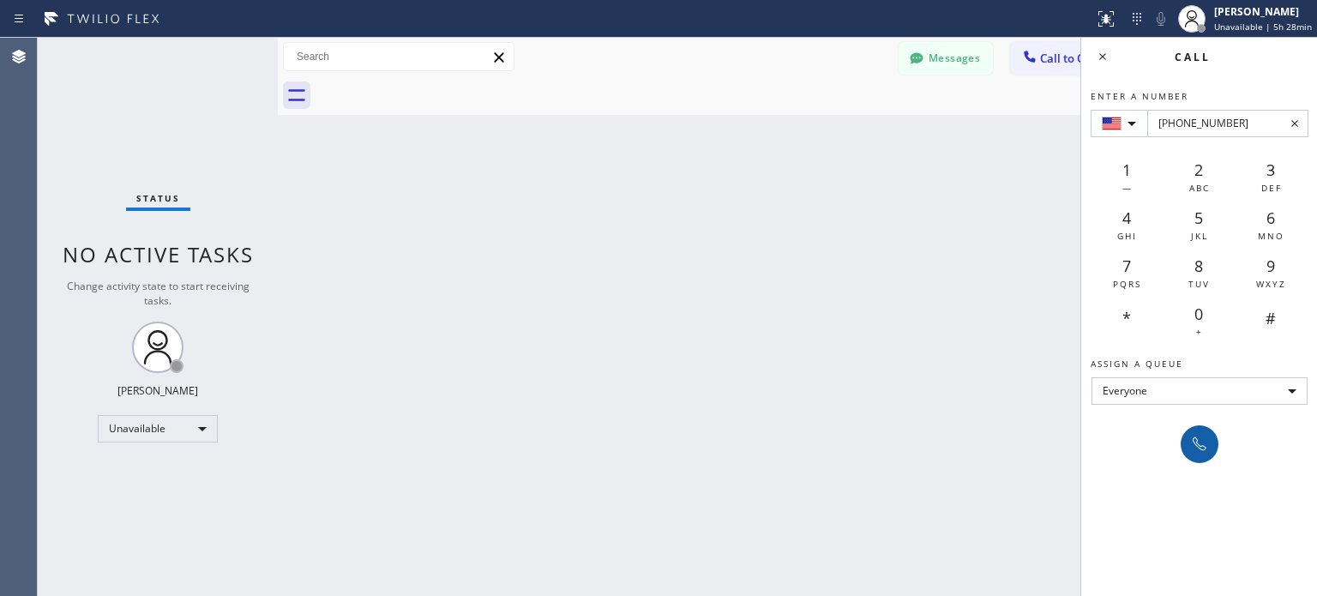 The width and height of the screenshot is (1317, 596). What do you see at coordinates (1263, 27) in the screenshot?
I see `span: Unavailable | 5h 28min` at bounding box center [1263, 27].